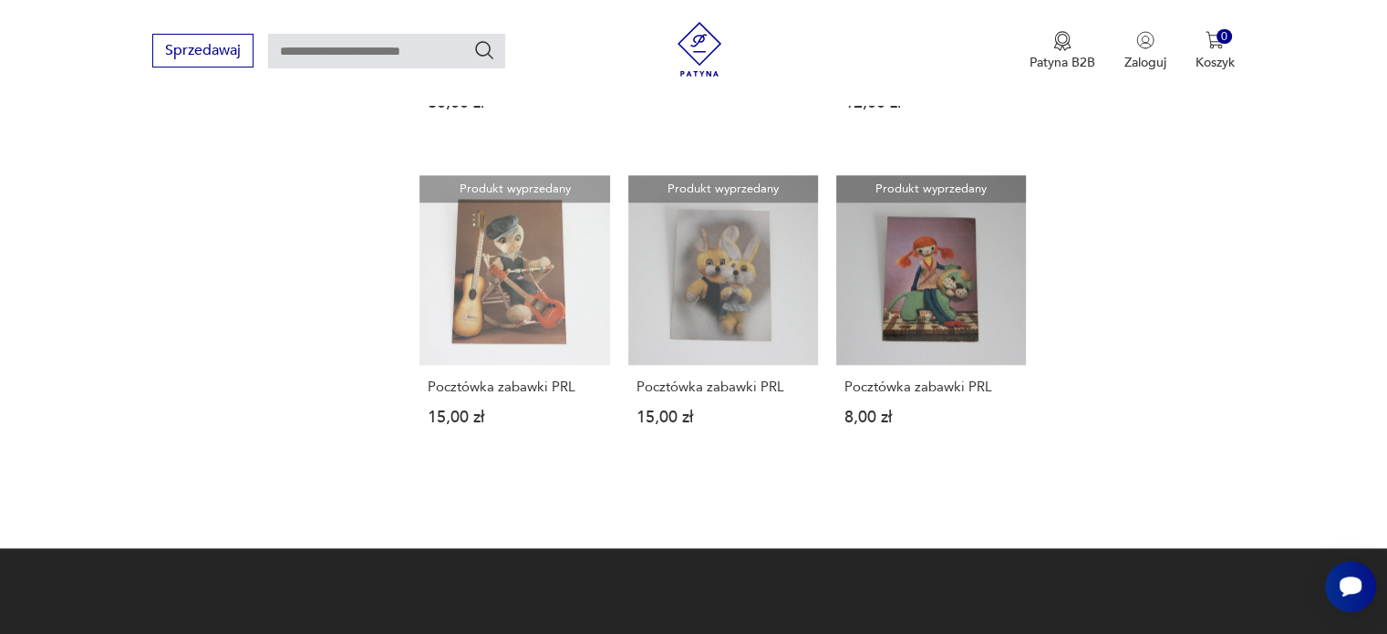 Image resolution: width=1387 pixels, height=634 pixels. What do you see at coordinates (1146, 62) in the screenshot?
I see `p: Zaloguj` at bounding box center [1146, 62].